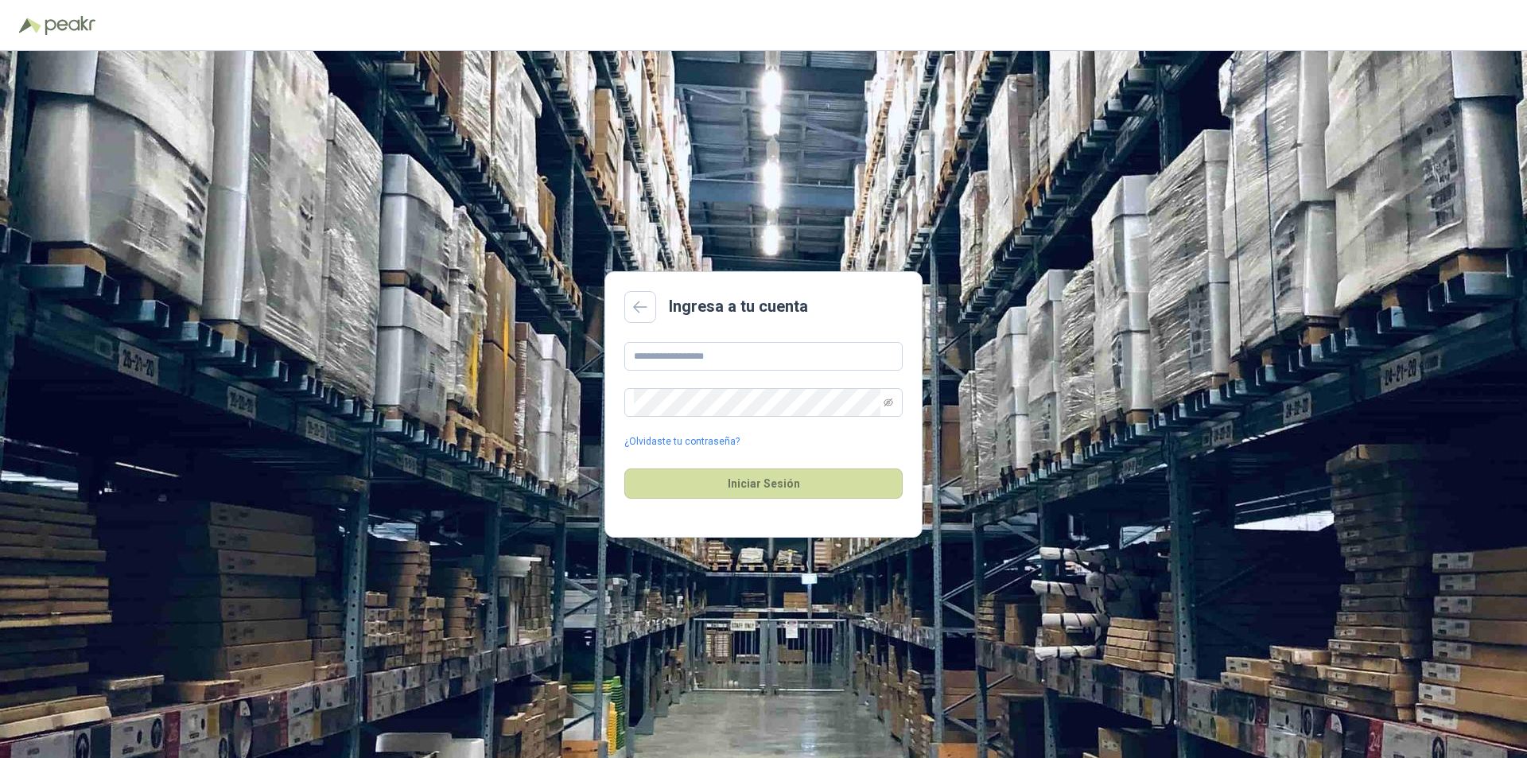 The width and height of the screenshot is (1527, 758). Describe the element at coordinates (70, 25) in the screenshot. I see `img: Peakr` at that location.